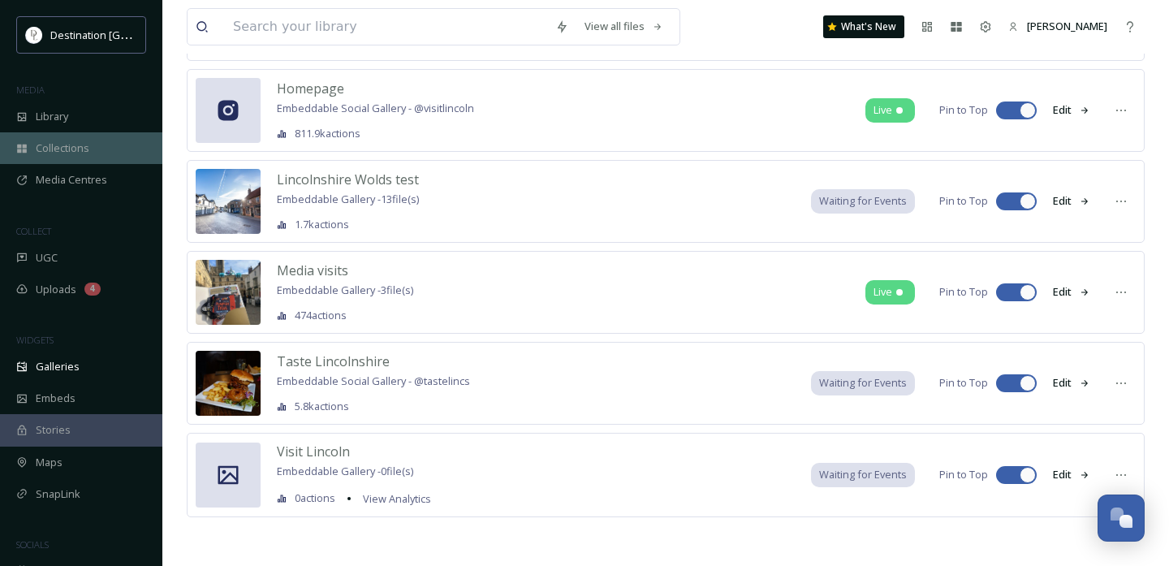 The width and height of the screenshot is (1169, 566). I want to click on button: Open Chat, so click(1121, 518).